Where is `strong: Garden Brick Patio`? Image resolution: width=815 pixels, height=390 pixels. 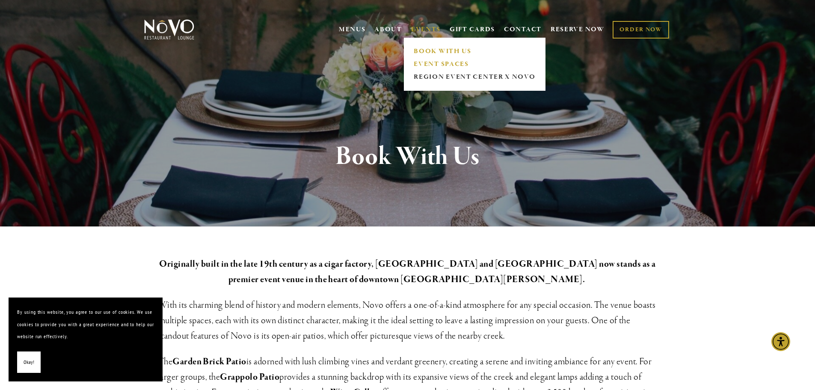
strong: Garden Brick Patio is located at coordinates (209, 362).